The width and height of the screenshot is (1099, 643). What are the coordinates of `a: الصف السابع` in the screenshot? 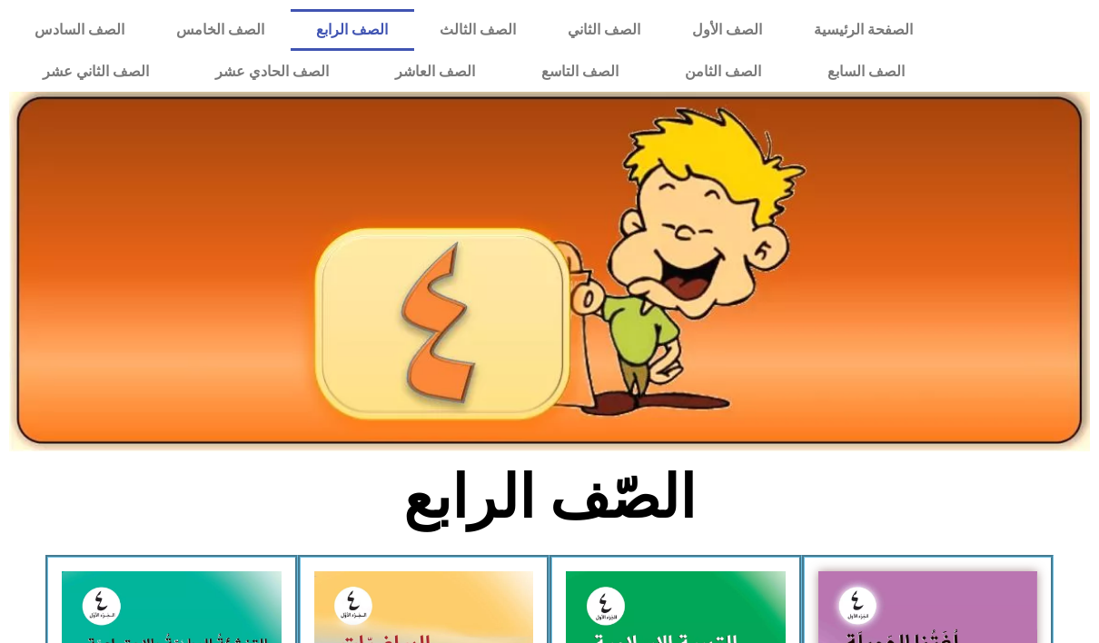 It's located at (867, 72).